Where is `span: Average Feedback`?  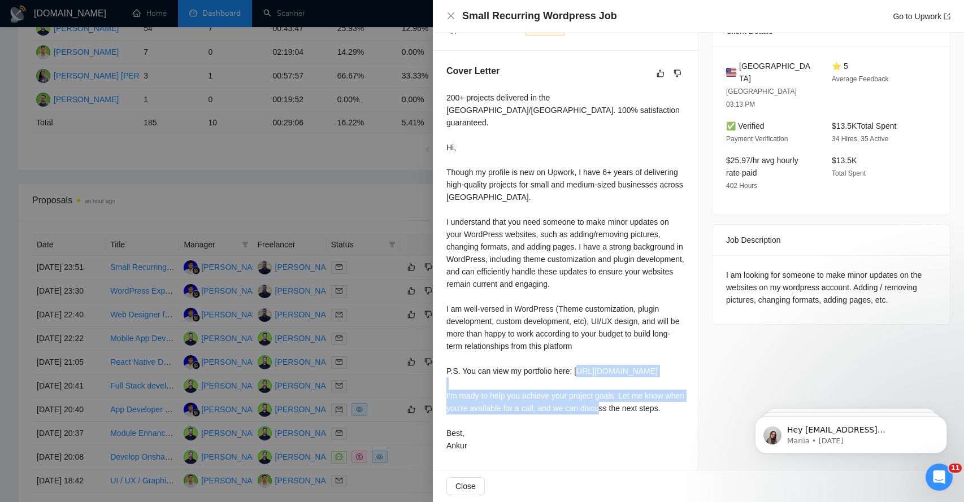
span: Average Feedback is located at coordinates (860, 79).